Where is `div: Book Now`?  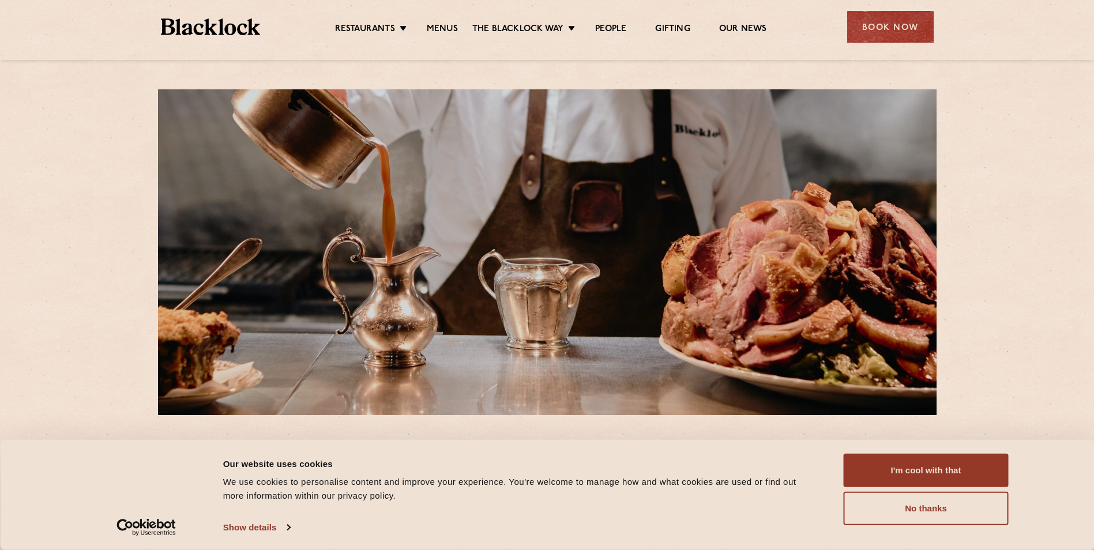
div: Book Now is located at coordinates (890, 27).